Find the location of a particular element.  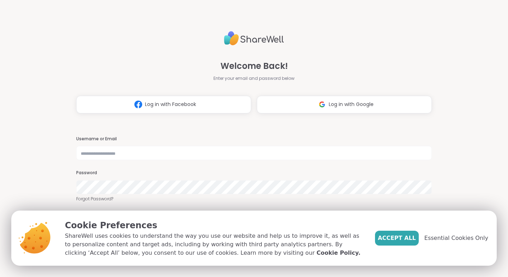

h3: Username or Email is located at coordinates (254, 139).